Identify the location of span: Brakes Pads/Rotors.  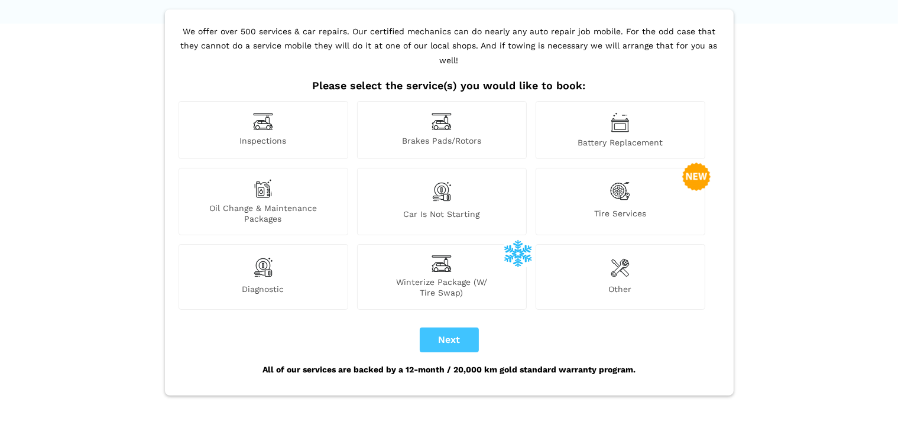
(442, 141).